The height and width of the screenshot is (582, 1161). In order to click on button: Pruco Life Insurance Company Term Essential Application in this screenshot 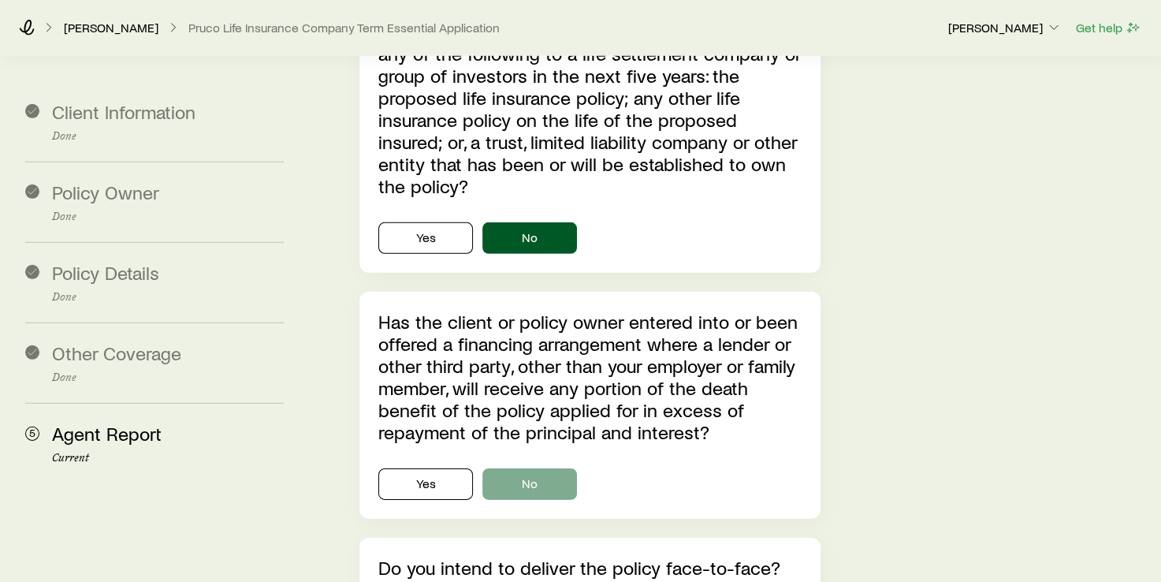, I will do `click(344, 28)`.